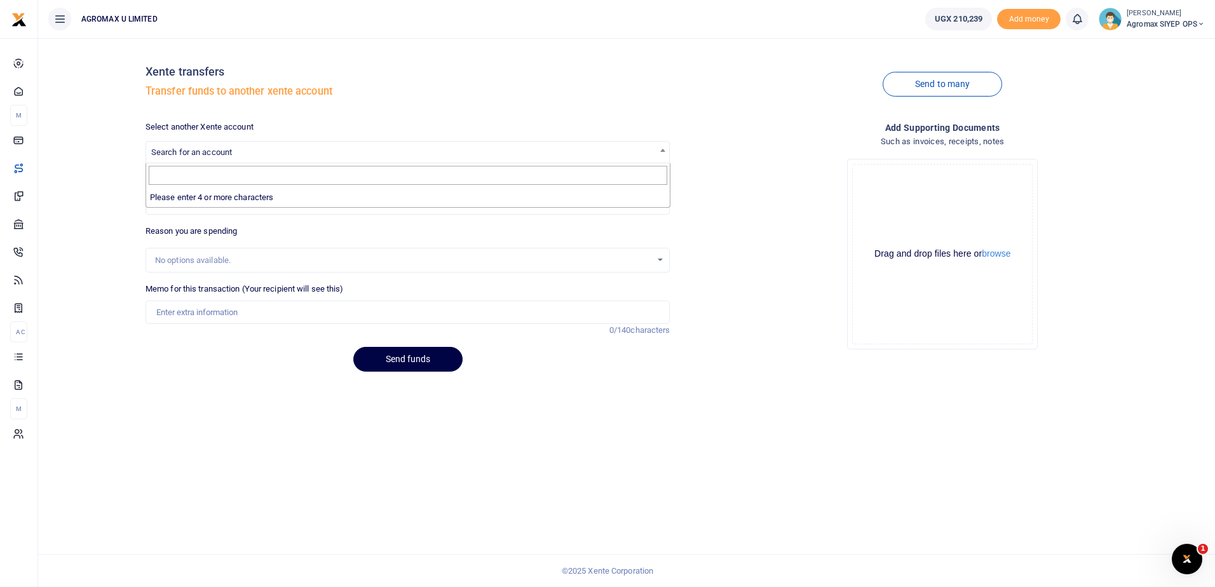  What do you see at coordinates (1165, 24) in the screenshot?
I see `span: Agromax SIYEP OPS` at bounding box center [1165, 24].